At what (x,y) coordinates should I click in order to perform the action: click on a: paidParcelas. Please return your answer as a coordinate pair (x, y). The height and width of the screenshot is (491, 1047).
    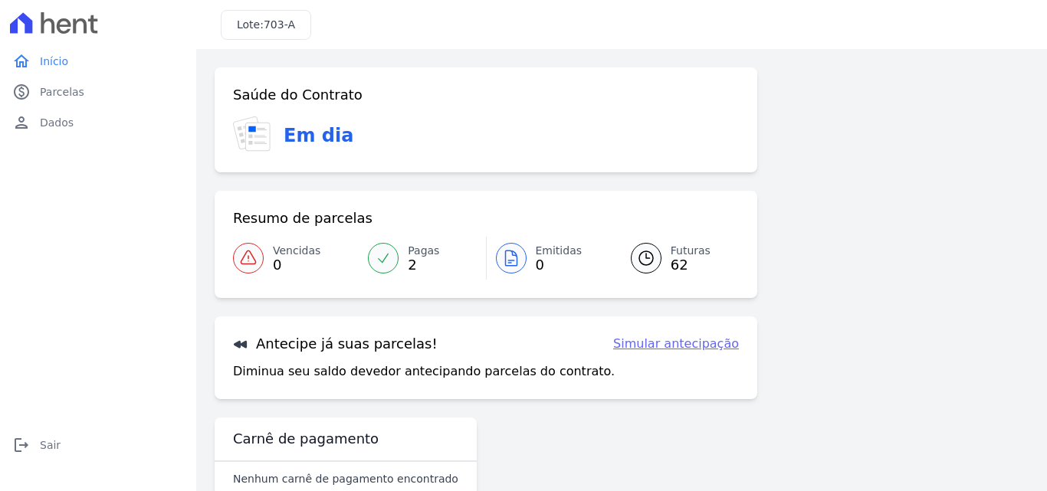
    Looking at the image, I should click on (98, 92).